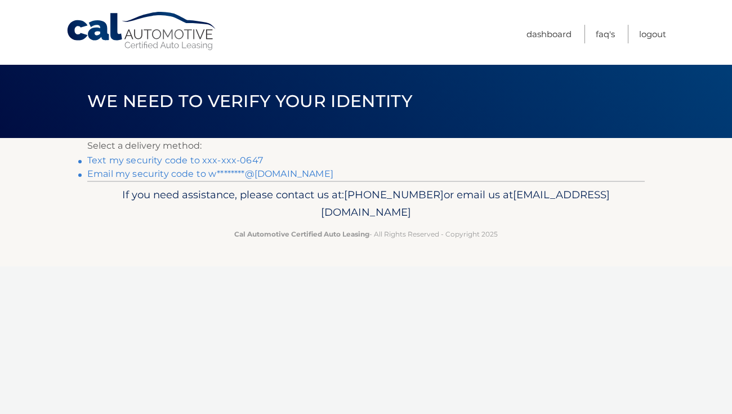 The image size is (732, 414). I want to click on a: Dashboard, so click(549, 34).